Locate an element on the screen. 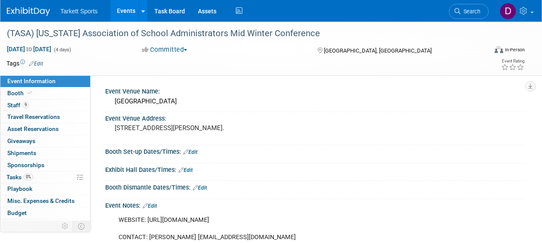 This screenshot has height=243, width=542. a: Misc. Expenses & Credits is located at coordinates (45, 201).